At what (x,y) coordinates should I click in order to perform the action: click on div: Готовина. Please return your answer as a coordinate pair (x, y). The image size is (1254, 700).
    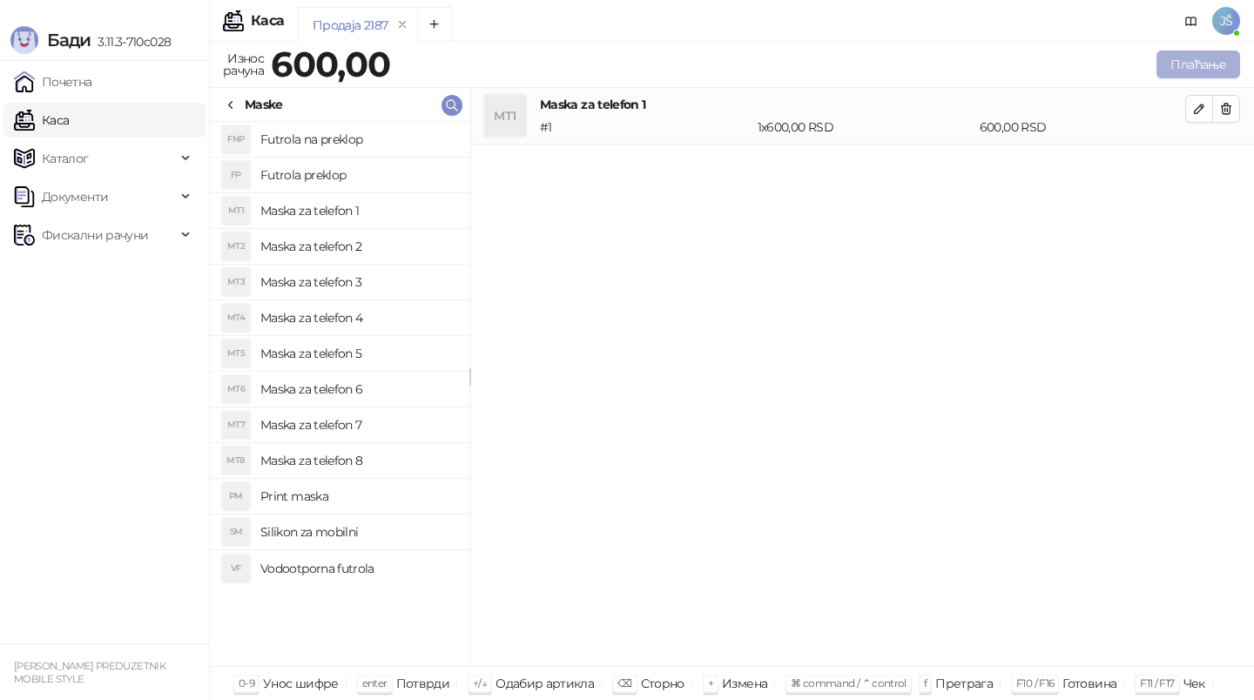
    Looking at the image, I should click on (1089, 683).